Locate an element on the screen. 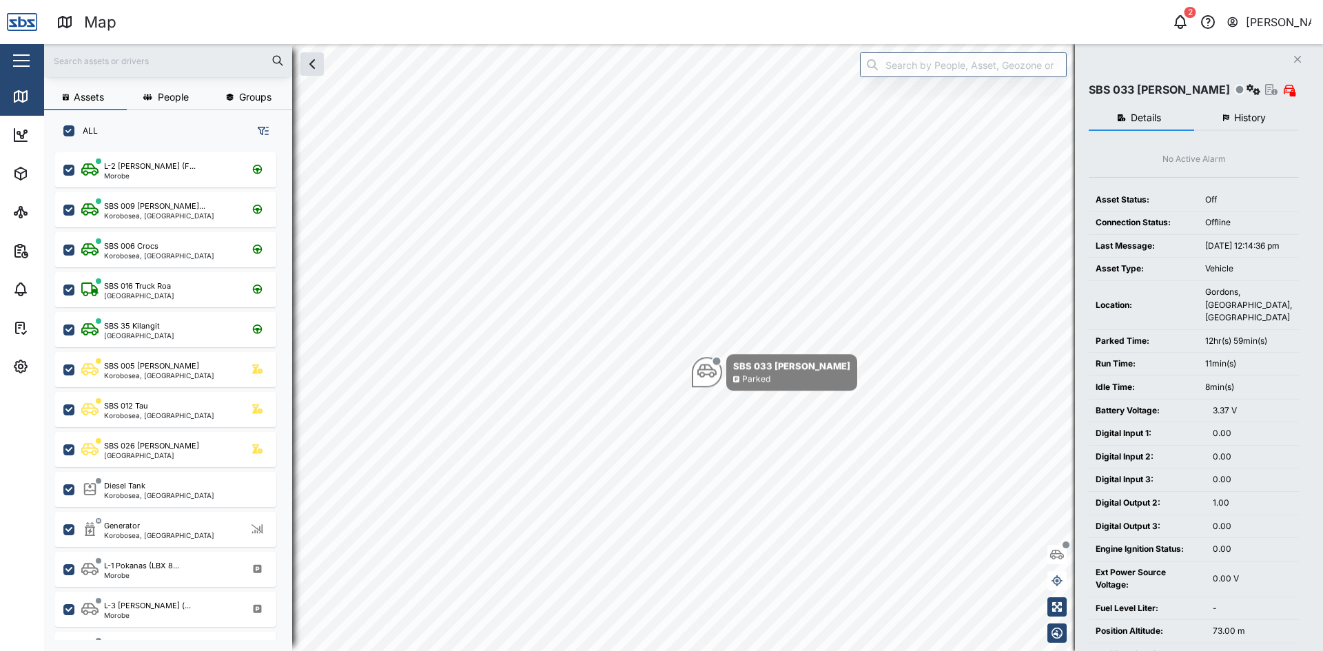  div: Connection Status: is located at coordinates (1143, 223).